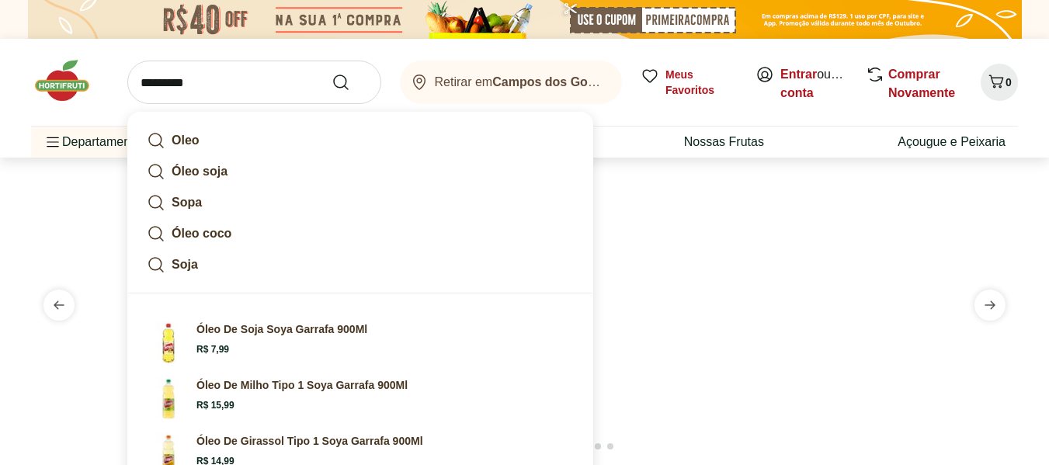 The height and width of the screenshot is (465, 1049). I want to click on input: search, so click(254, 82).